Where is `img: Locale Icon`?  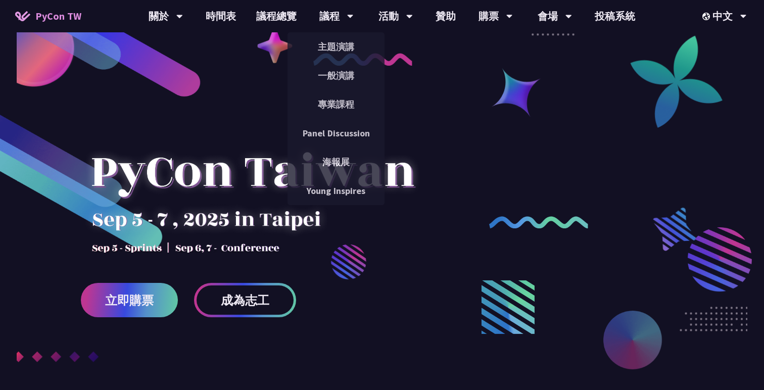
img: Locale Icon is located at coordinates (707, 16).